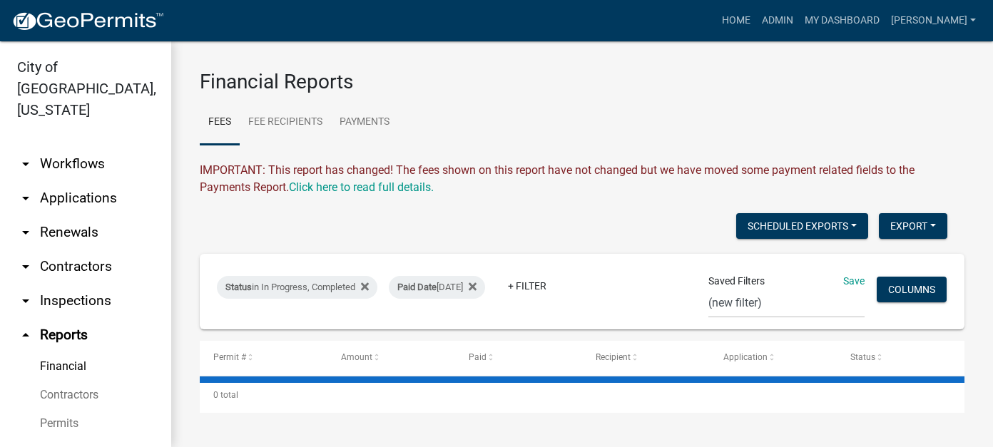  Describe the element at coordinates (26, 335) in the screenshot. I see `i: arrow_drop_up` at that location.